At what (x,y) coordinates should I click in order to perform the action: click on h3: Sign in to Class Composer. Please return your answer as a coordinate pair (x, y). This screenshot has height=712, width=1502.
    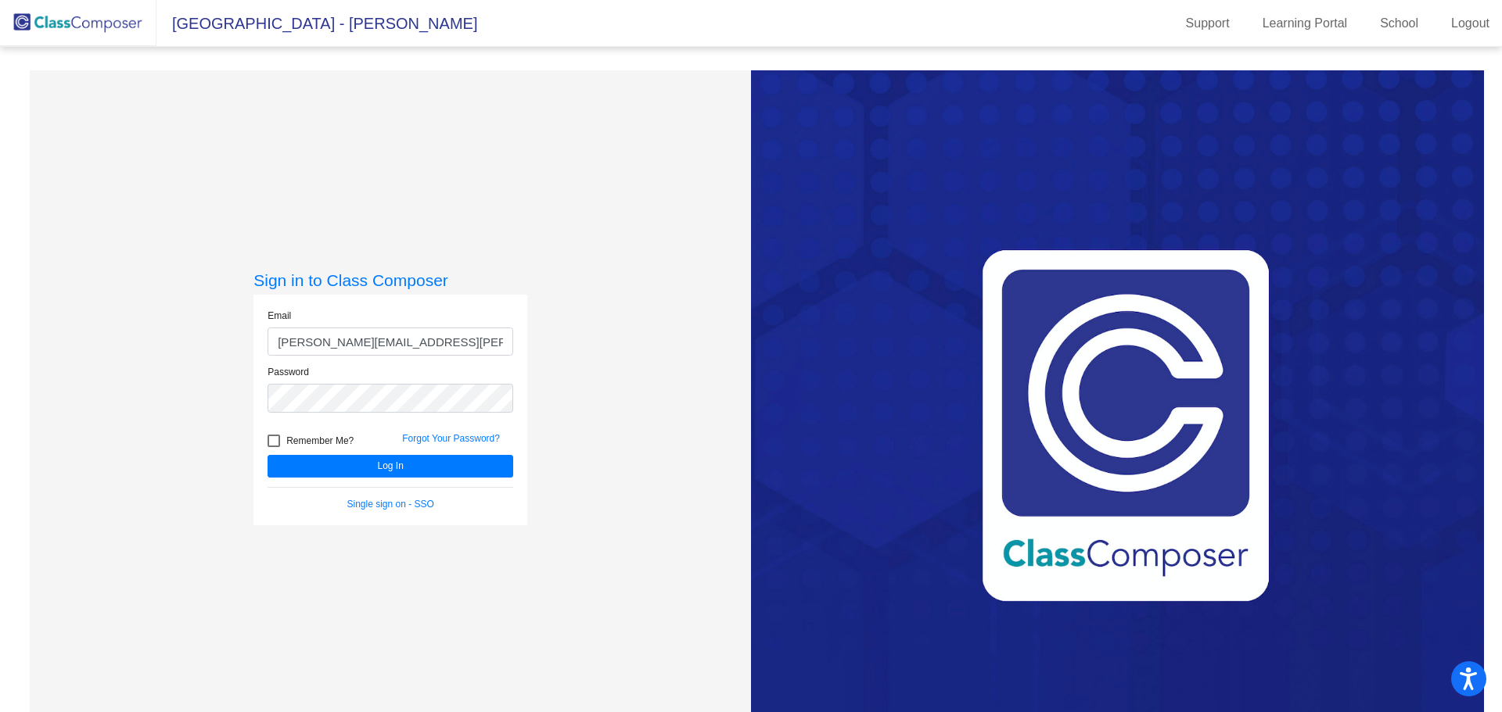
    Looking at the image, I should click on (390, 280).